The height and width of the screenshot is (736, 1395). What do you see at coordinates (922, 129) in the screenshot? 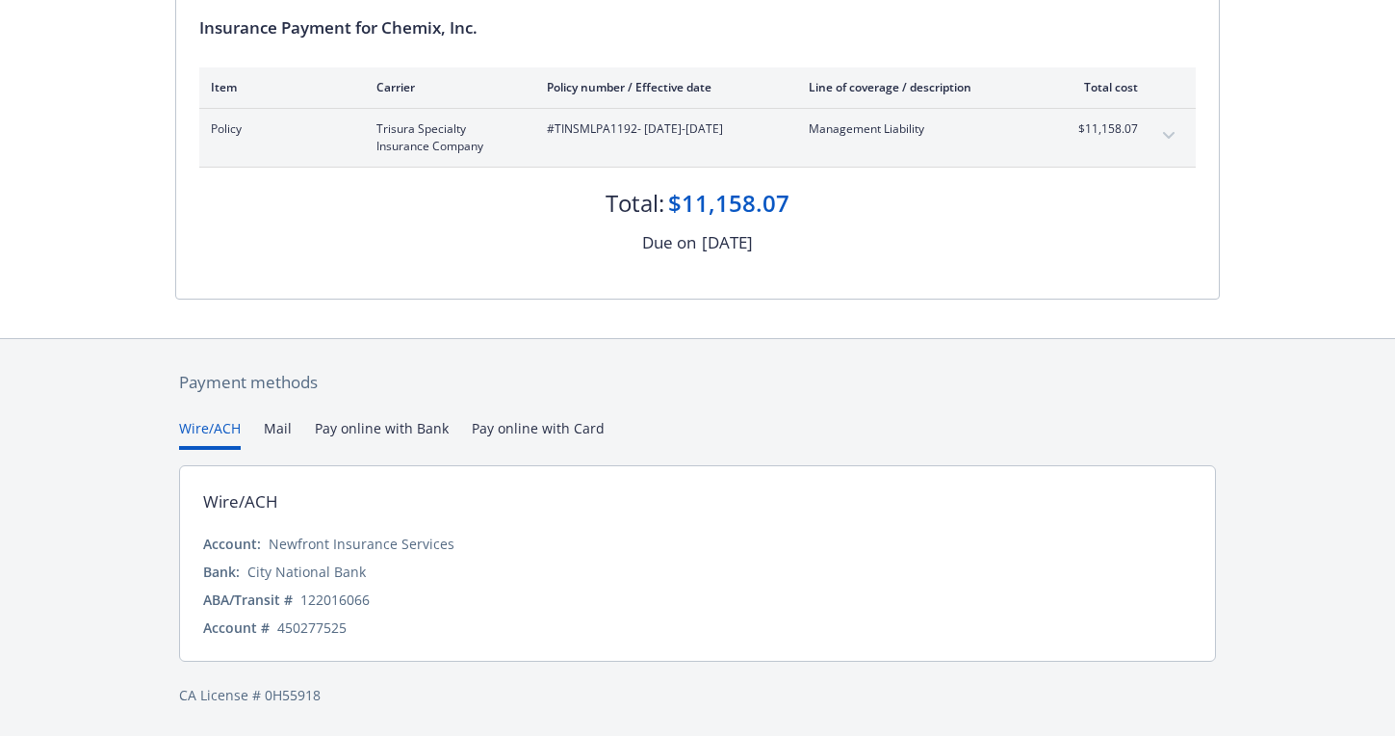
I see `span: Management Liability` at bounding box center [922, 129].